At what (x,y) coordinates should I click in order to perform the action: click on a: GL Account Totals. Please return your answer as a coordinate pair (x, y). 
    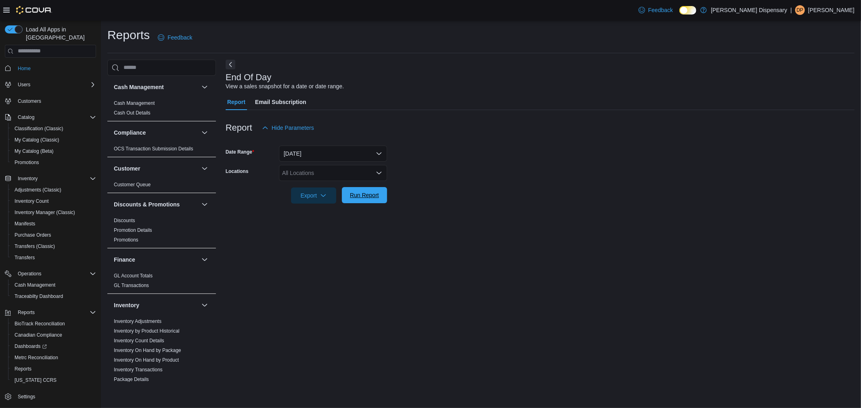
    Looking at the image, I should click on (133, 276).